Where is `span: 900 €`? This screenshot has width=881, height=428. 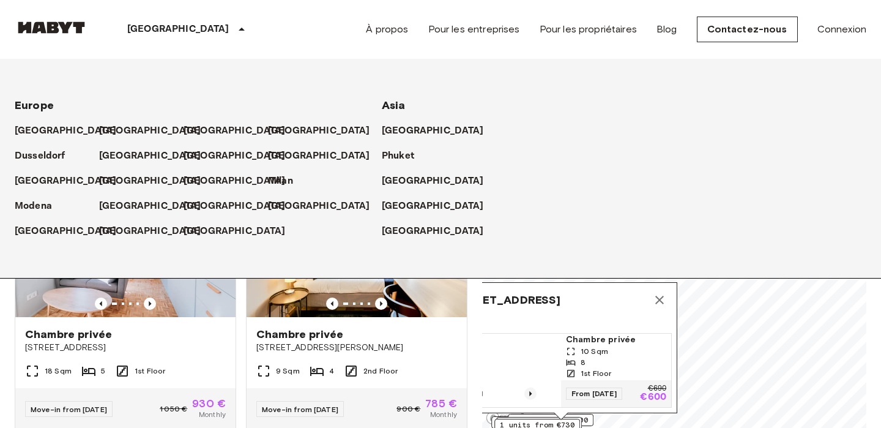
span: 900 € is located at coordinates (408, 409).